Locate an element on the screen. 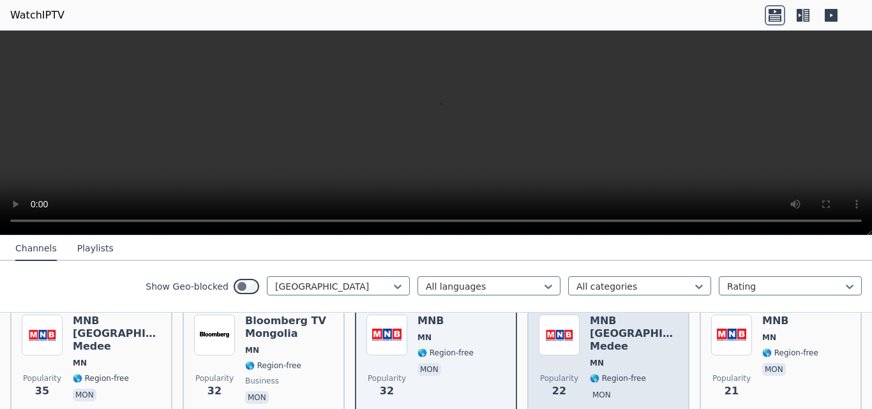 This screenshot has width=872, height=409. span: 22 is located at coordinates (559, 391).